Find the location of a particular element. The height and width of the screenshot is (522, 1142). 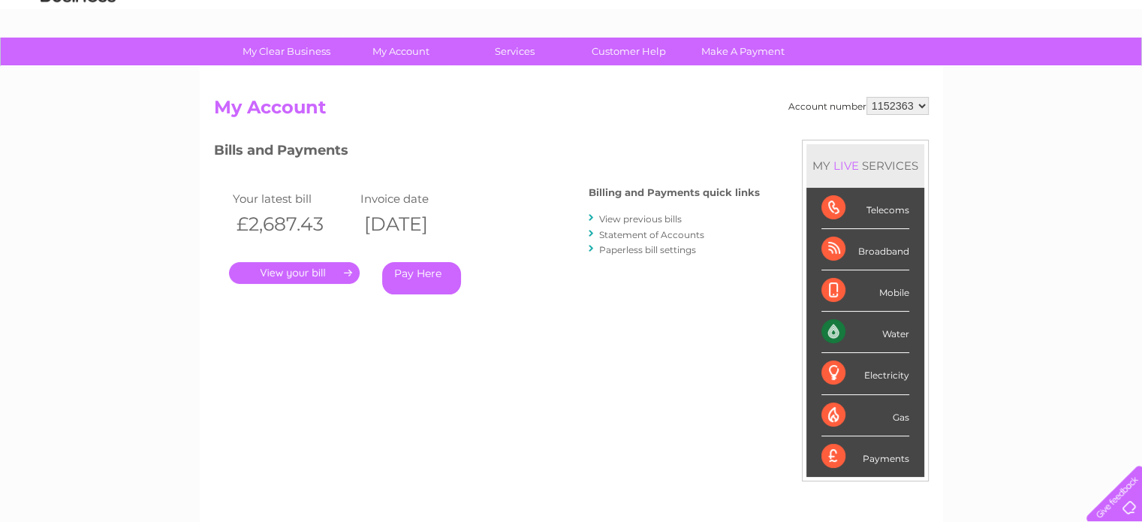

a: Energy is located at coordinates (932, 69).